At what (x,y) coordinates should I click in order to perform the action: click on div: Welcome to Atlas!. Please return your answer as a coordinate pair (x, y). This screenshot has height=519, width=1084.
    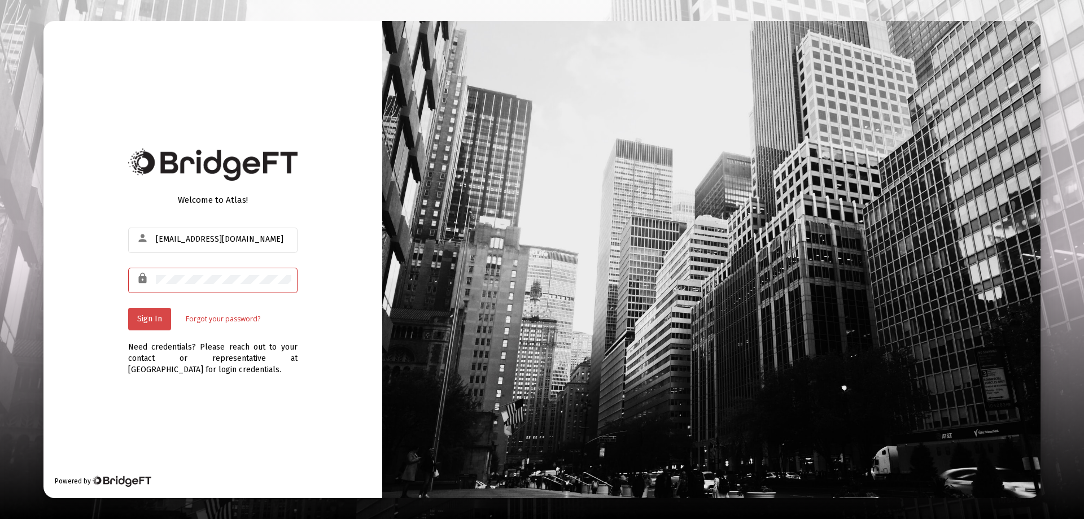
    Looking at the image, I should click on (213, 200).